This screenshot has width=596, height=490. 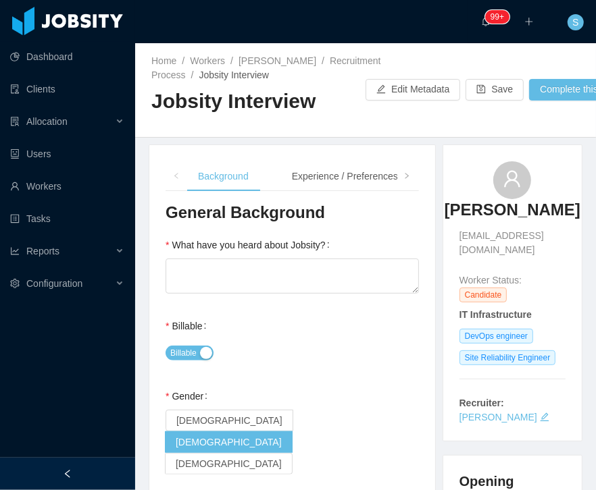 I want to click on a: icon: profileTasks, so click(x=67, y=219).